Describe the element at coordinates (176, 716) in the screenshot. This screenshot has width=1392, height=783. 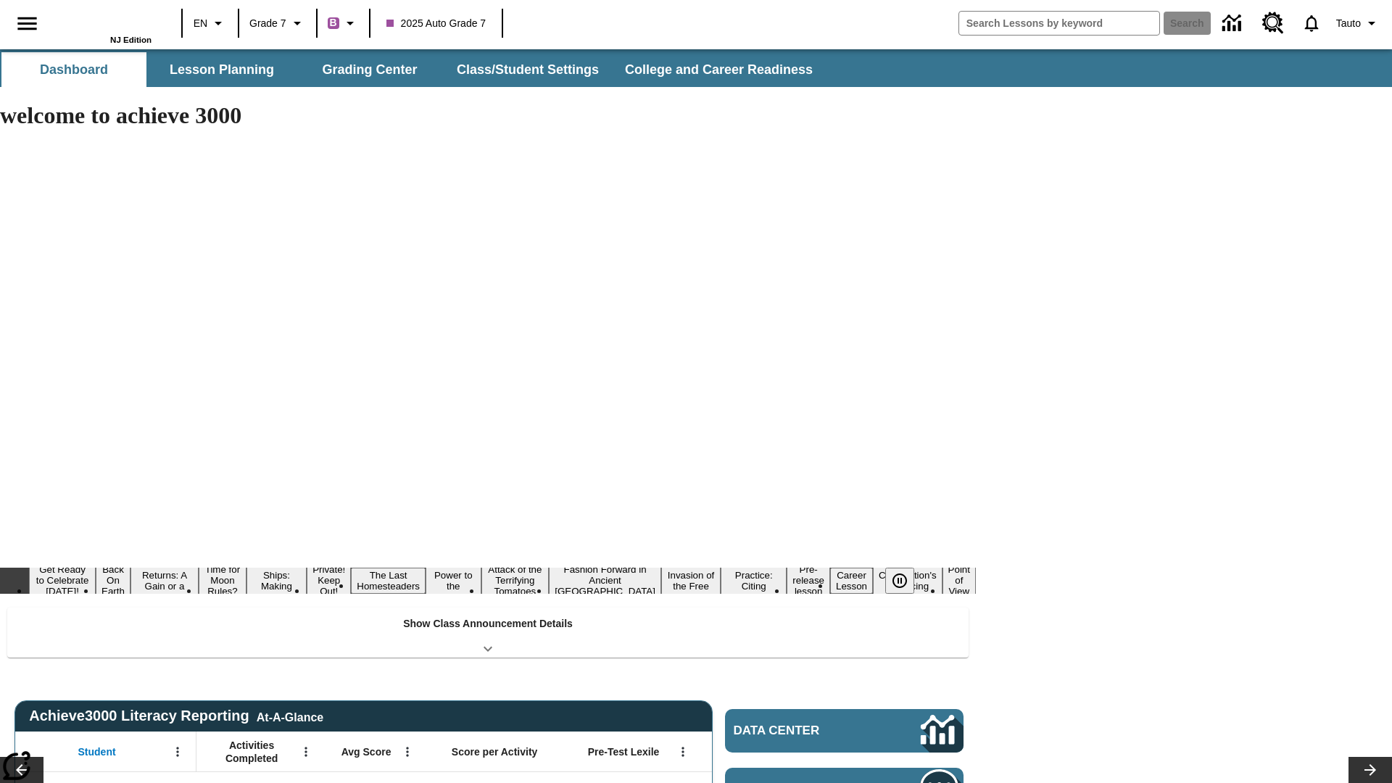
I see `span: Achieve3000 Literacy Reporting` at that location.